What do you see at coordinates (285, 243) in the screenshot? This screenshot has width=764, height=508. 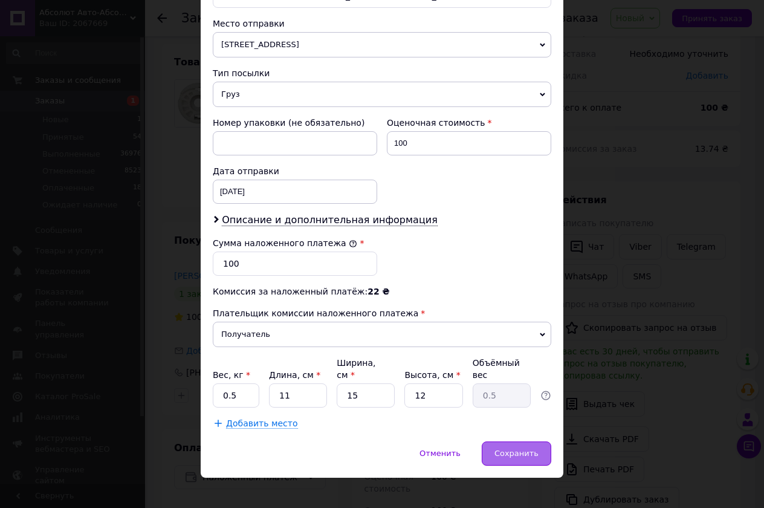 I see `label: Сумма наложенного платежа` at bounding box center [285, 243].